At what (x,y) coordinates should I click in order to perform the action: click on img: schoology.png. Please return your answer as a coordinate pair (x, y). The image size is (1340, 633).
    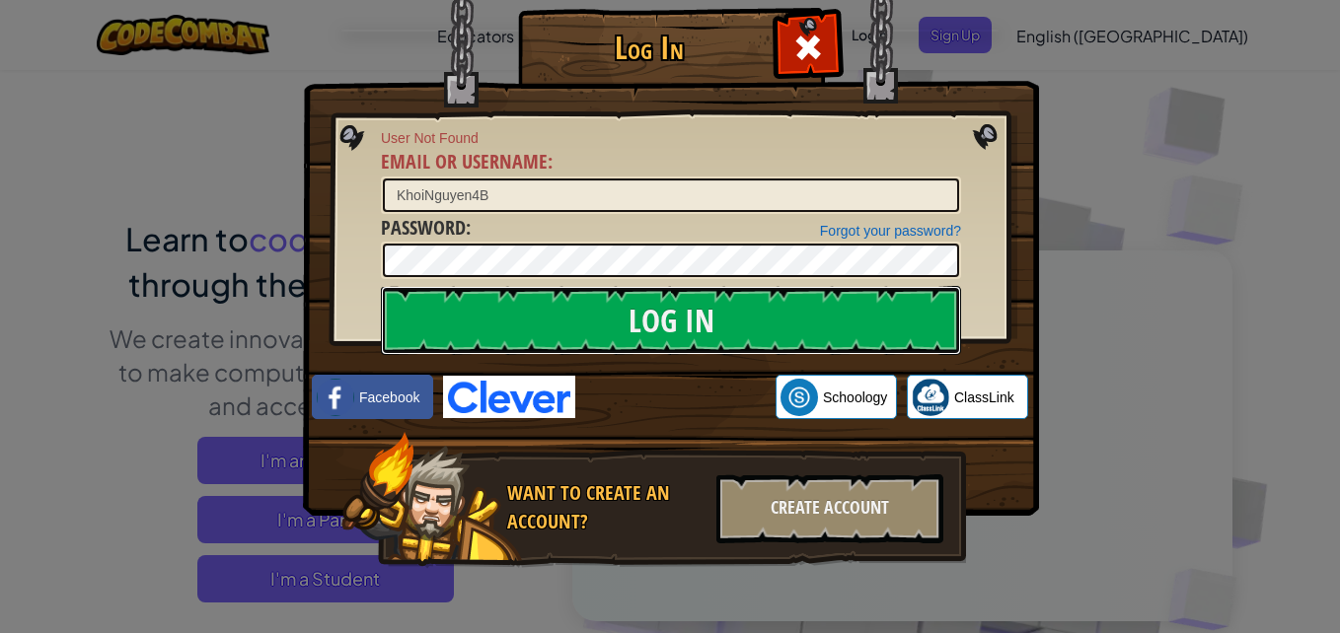
    Looking at the image, I should click on (799, 398).